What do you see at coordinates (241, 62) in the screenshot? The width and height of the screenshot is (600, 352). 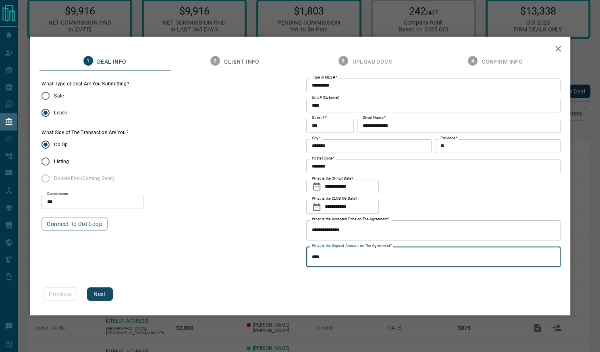 I see `span: Client Info` at bounding box center [241, 62].